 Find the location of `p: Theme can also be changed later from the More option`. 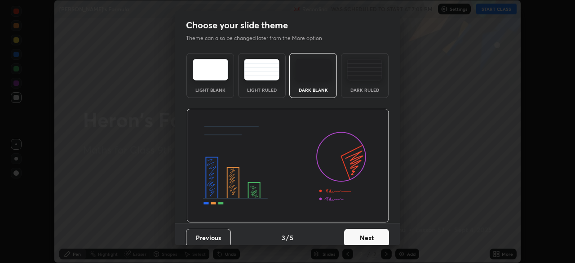

p: Theme can also be changed later from the More option is located at coordinates (259, 38).